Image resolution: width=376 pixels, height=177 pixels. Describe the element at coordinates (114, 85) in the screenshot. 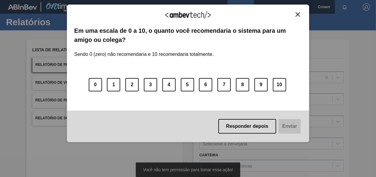

I see `button: 1` at that location.